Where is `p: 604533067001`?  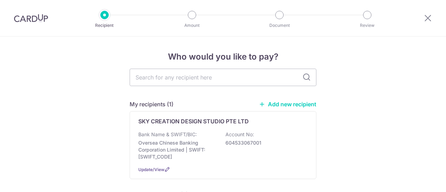 p: 604533067001 is located at coordinates (265, 143).